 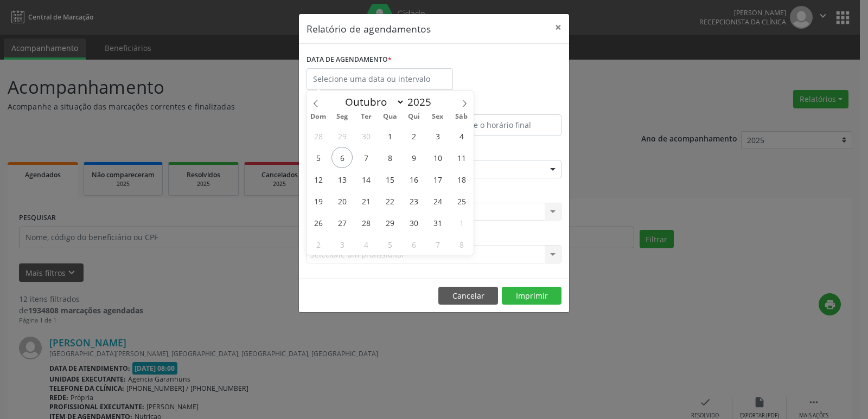 What do you see at coordinates (437, 157) in the screenshot?
I see `span: Outubro 10, 2025` at bounding box center [437, 157].